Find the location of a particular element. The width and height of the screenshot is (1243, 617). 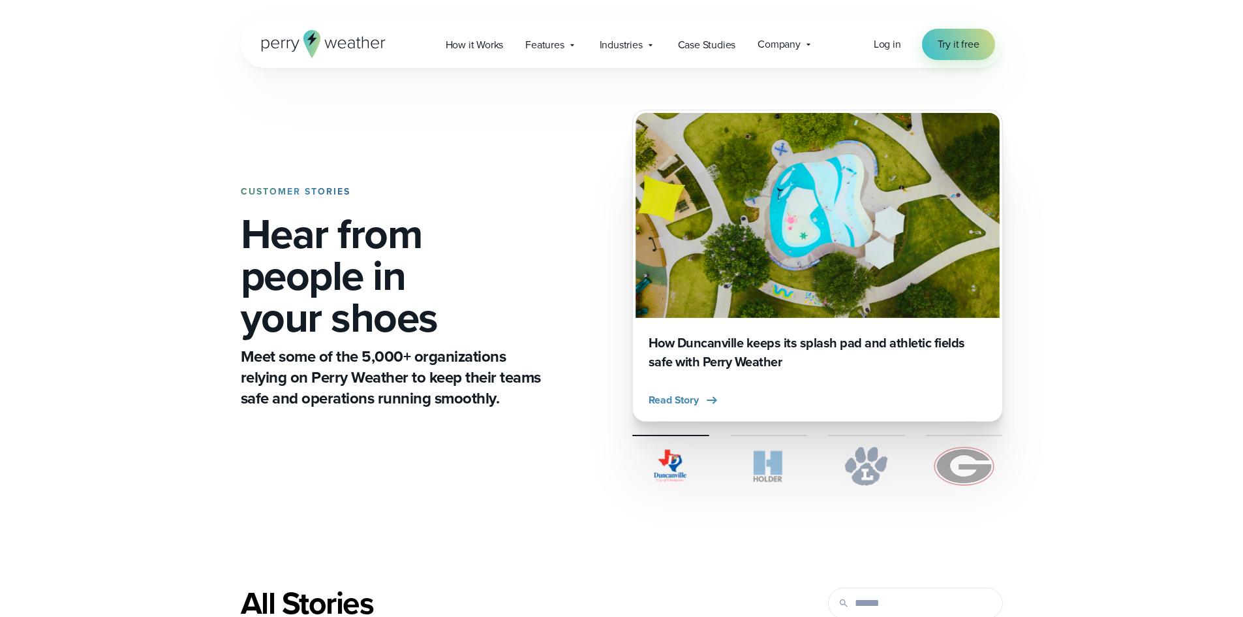

span: Industries is located at coordinates (621, 45).